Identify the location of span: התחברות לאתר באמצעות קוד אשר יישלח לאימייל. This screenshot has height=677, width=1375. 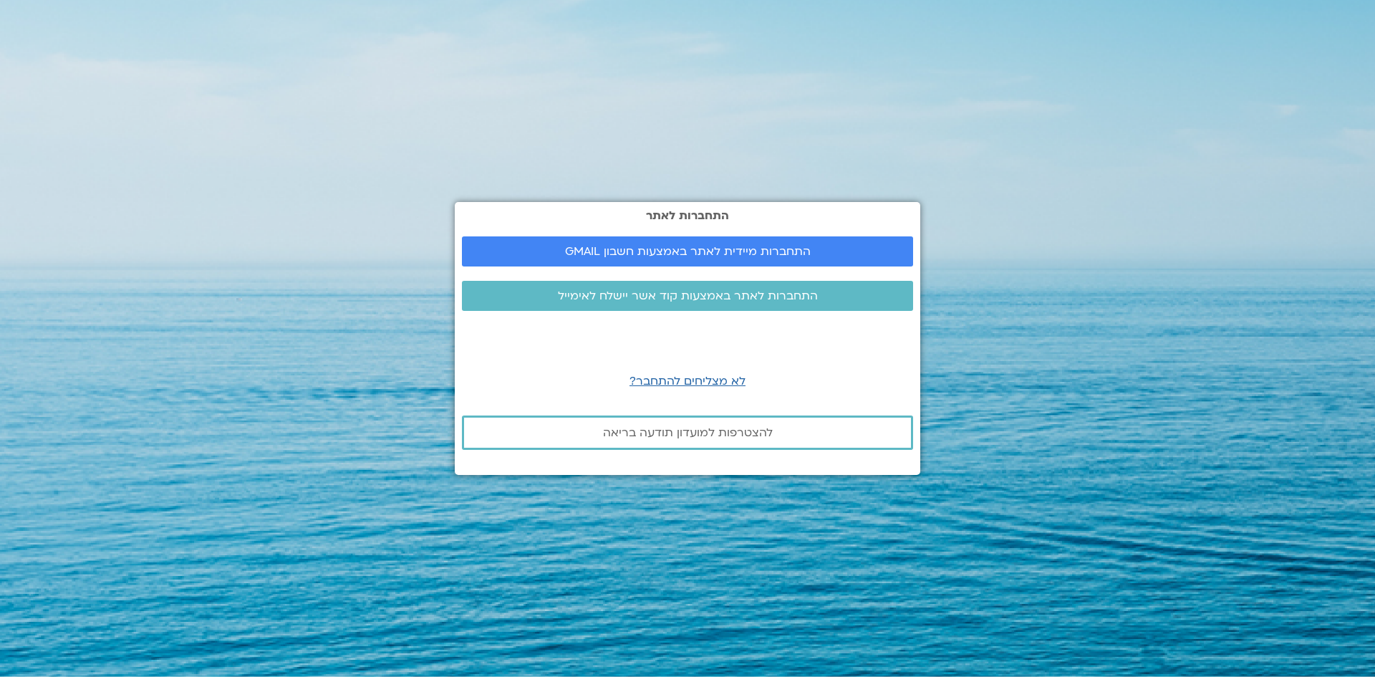
(688, 296).